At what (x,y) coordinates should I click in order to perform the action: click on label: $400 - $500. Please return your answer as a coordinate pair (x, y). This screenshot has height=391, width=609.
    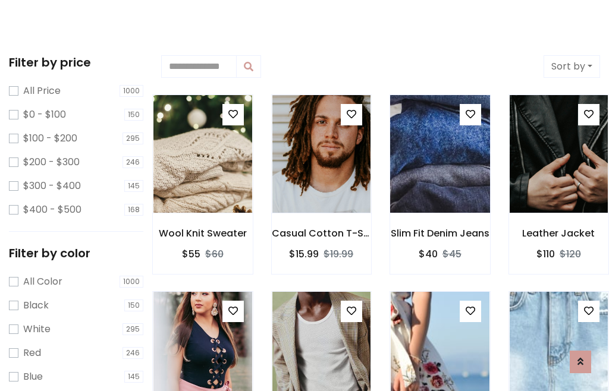
    Looking at the image, I should click on (52, 210).